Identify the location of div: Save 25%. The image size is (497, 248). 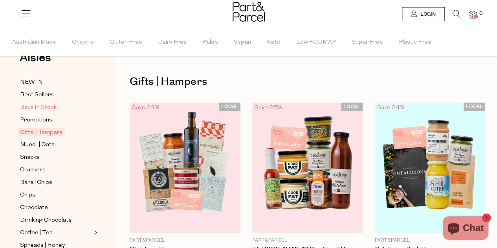
(268, 108).